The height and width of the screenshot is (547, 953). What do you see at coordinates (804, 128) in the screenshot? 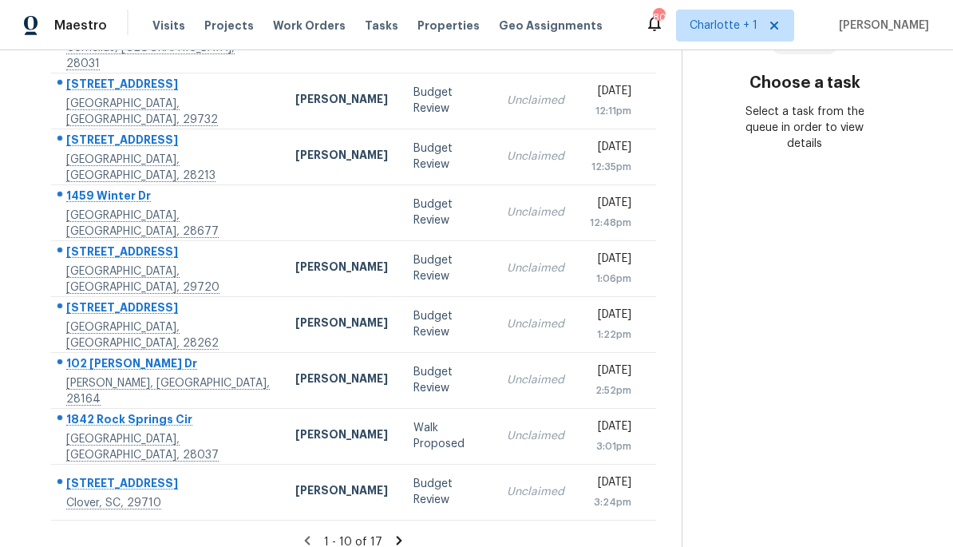
I see `div: Select a task from the queue in order to view details` at bounding box center [804, 128].